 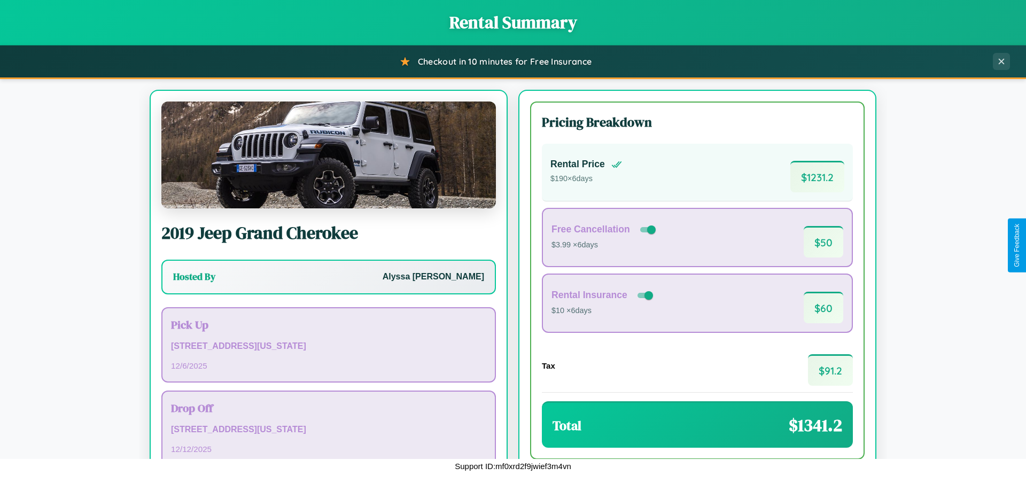 I want to click on img: Jeep Grand Cherokee, so click(x=329, y=155).